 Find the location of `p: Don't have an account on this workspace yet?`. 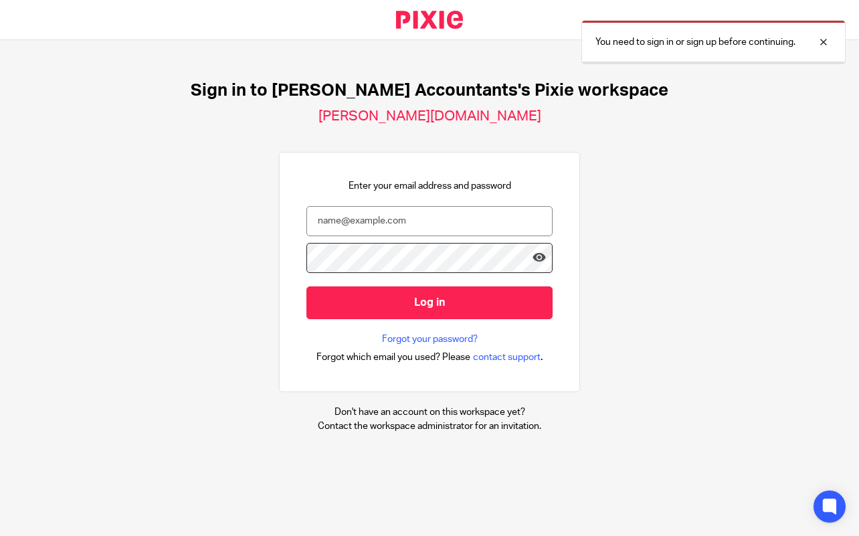

p: Don't have an account on this workspace yet? is located at coordinates (430, 412).